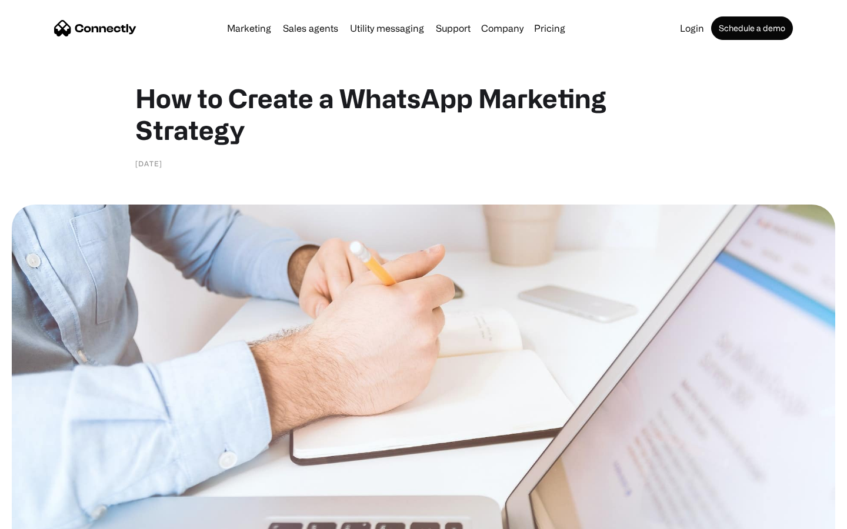 The height and width of the screenshot is (529, 847). Describe the element at coordinates (310, 28) in the screenshot. I see `a: Sales agents` at that location.